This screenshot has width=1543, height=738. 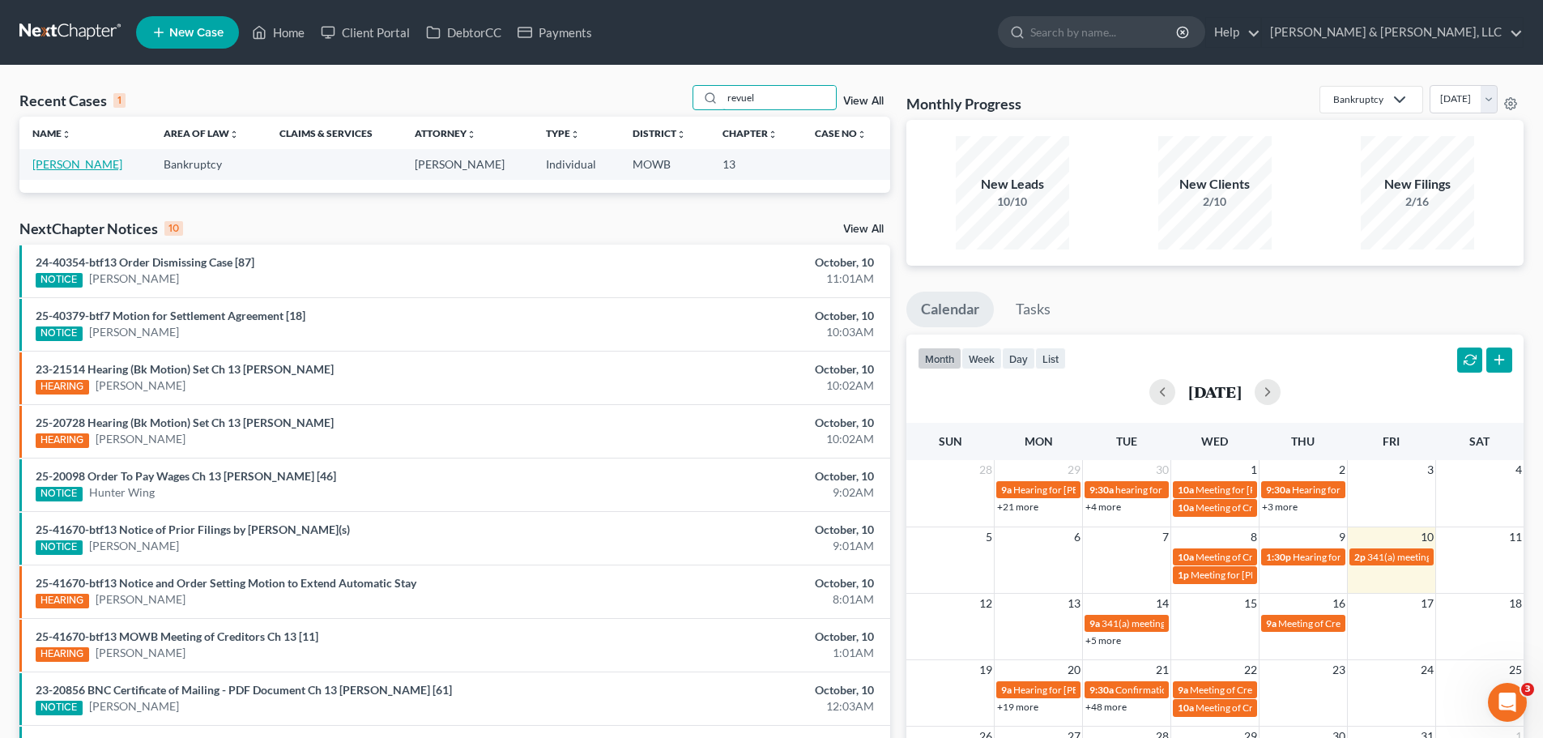 What do you see at coordinates (864, 101) in the screenshot?
I see `a: View All` at bounding box center [864, 101].